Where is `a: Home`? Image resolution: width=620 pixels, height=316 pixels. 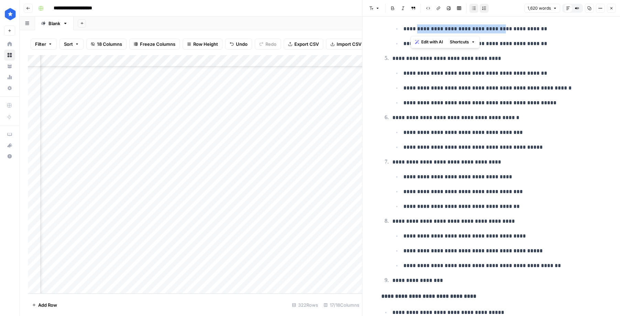
a: Home is located at coordinates (10, 44).